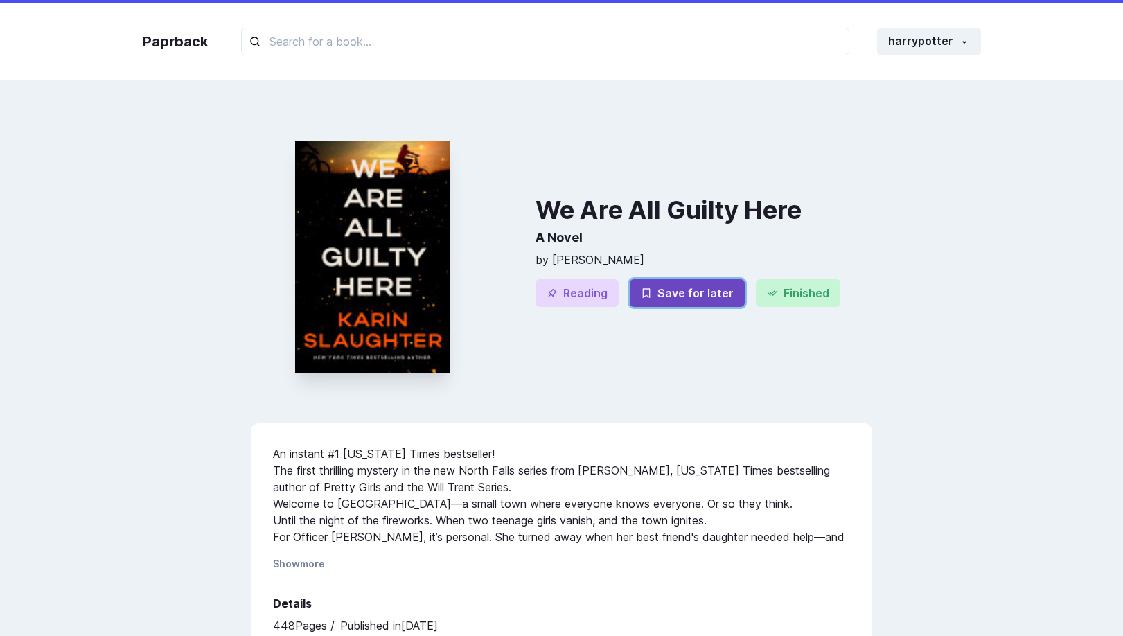  What do you see at coordinates (577, 293) in the screenshot?
I see `button: Reading` at bounding box center [577, 293].